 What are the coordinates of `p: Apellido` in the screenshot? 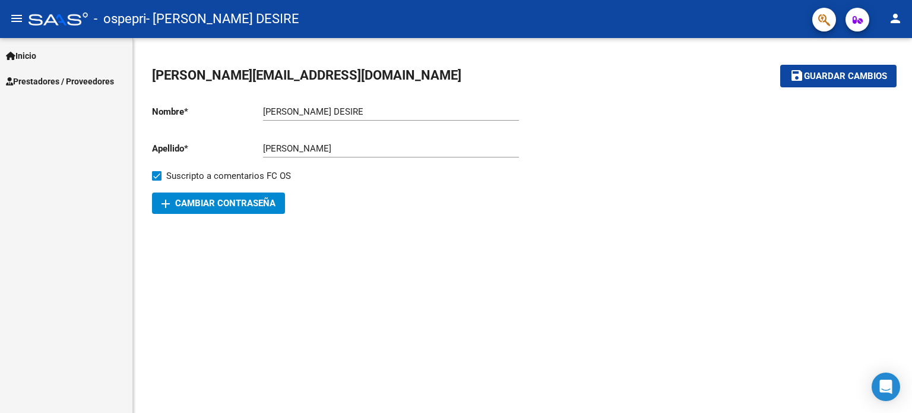 It's located at (207, 148).